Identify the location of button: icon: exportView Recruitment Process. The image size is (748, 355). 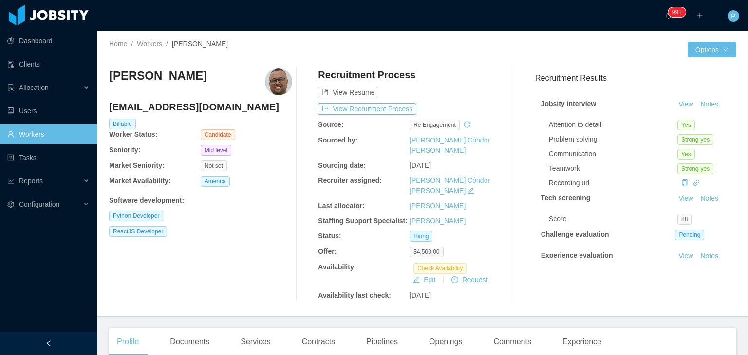
(367, 109).